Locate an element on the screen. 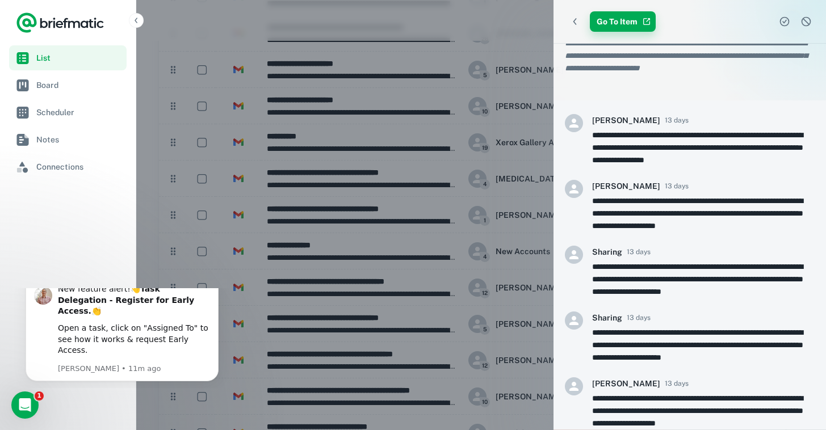 Image resolution: width=826 pixels, height=430 pixels. span: Scheduler is located at coordinates (79, 112).